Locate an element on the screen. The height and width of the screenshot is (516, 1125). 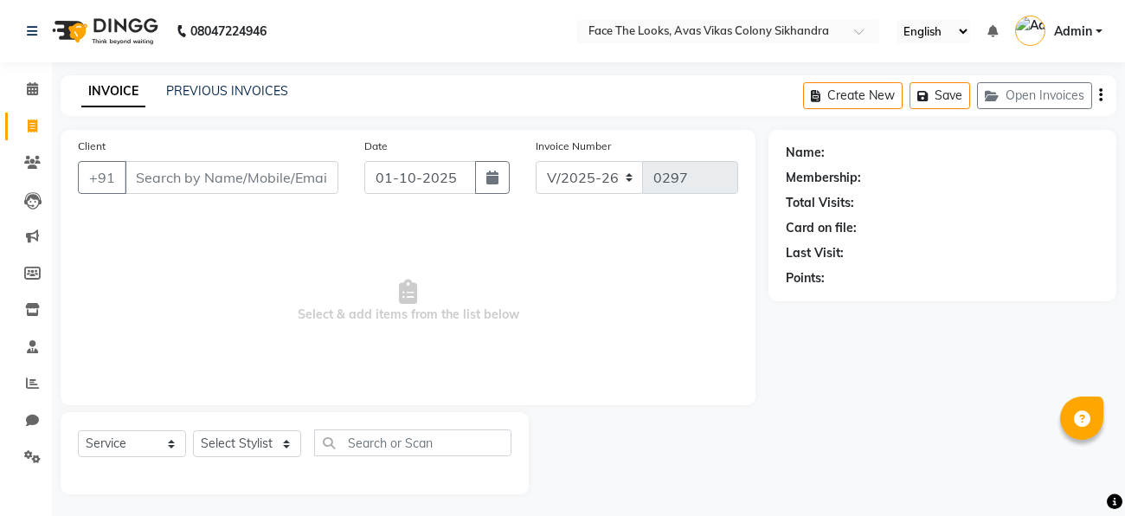
b: 08047224946 is located at coordinates (228, 31).